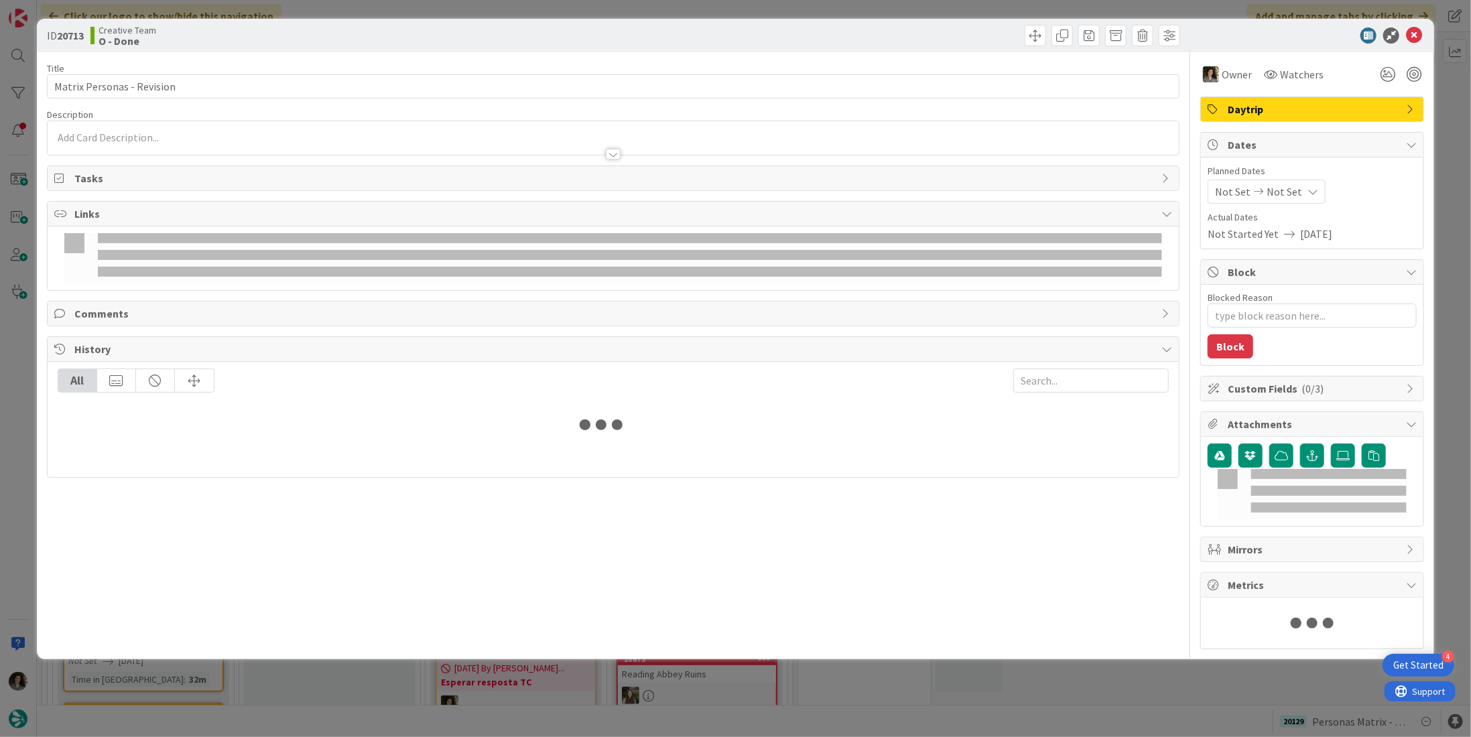  I want to click on b: 20713, so click(70, 36).